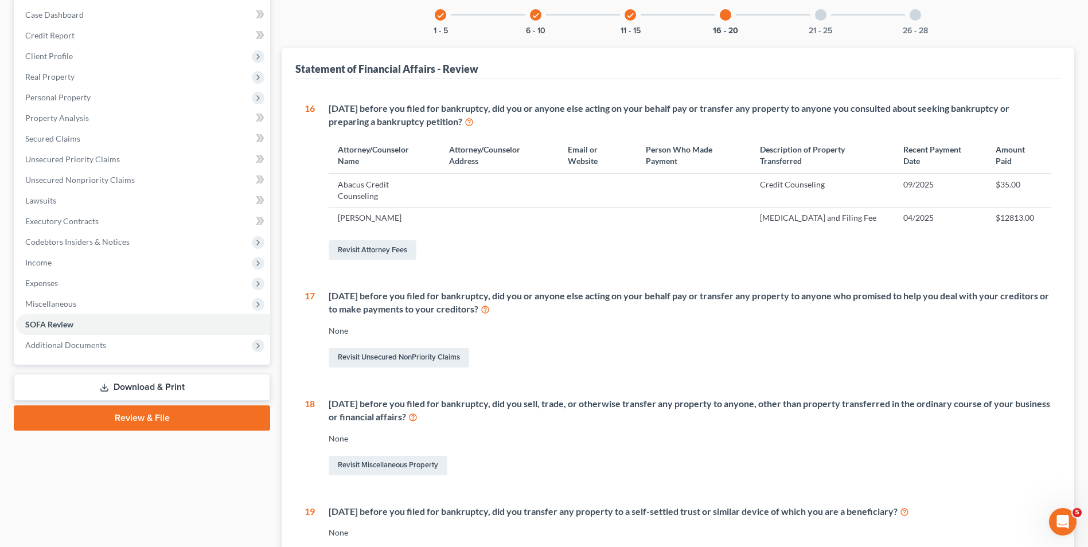 This screenshot has width=1088, height=547. Describe the element at coordinates (597, 155) in the screenshot. I see `th: Email or Website` at that location.